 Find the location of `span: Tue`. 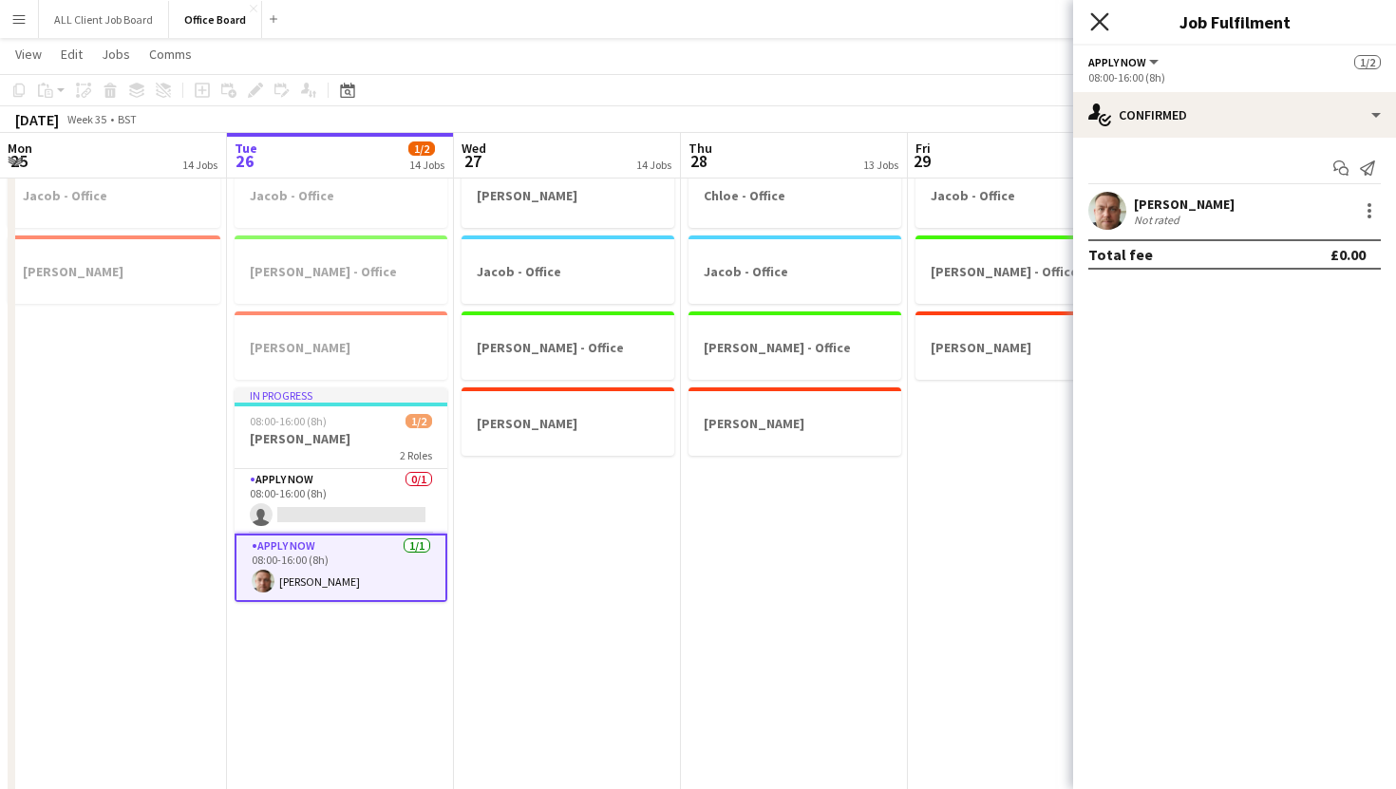

span: Tue is located at coordinates (246, 148).